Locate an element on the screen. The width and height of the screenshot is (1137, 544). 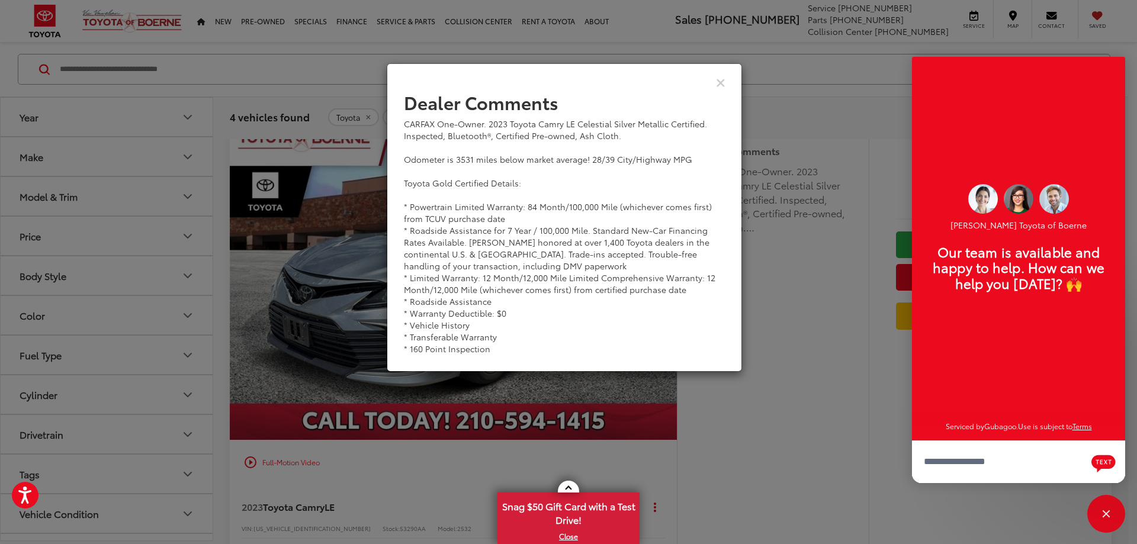
textarea: Type your message is located at coordinates (1018, 462).